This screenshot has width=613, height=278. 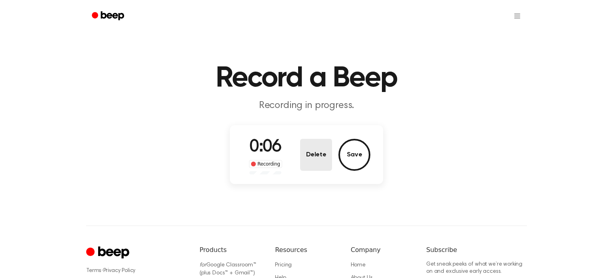 What do you see at coordinates (109, 16) in the screenshot?
I see `a: Beep` at bounding box center [109, 16].